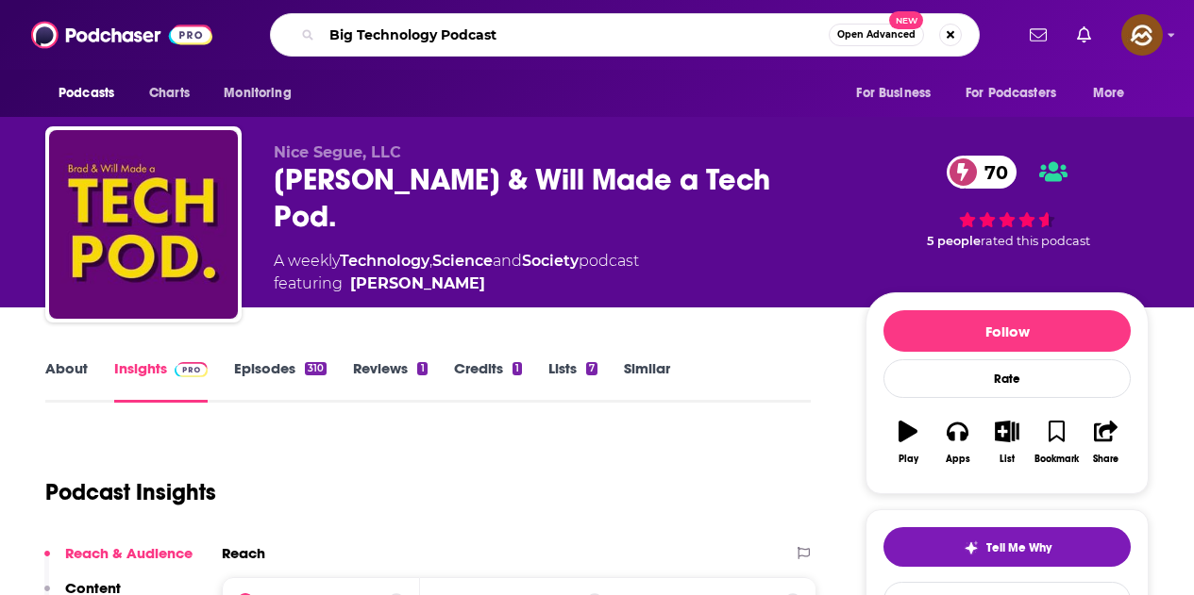 Image resolution: width=1194 pixels, height=595 pixels. What do you see at coordinates (1106, 443) in the screenshot?
I see `button: Share` at bounding box center [1106, 443].